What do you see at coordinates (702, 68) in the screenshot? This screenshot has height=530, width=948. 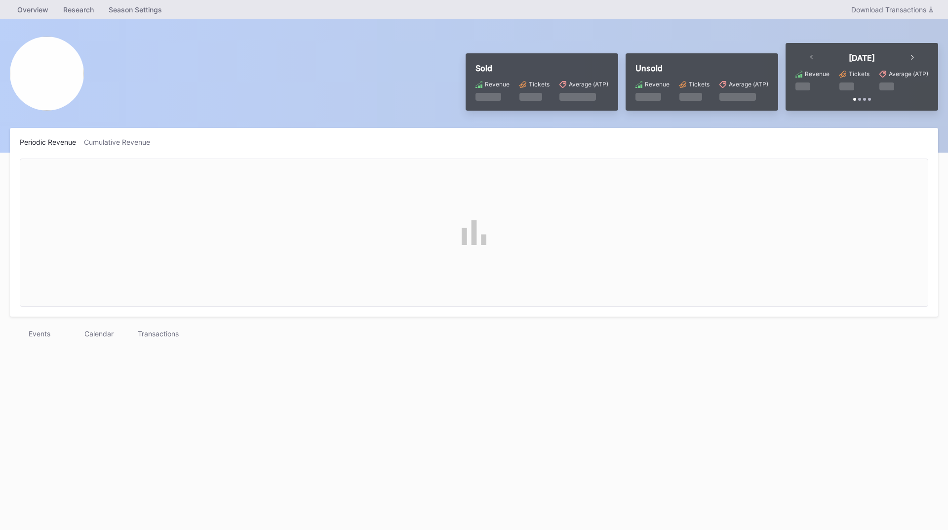 I see `div: Unsold` at bounding box center [702, 68].